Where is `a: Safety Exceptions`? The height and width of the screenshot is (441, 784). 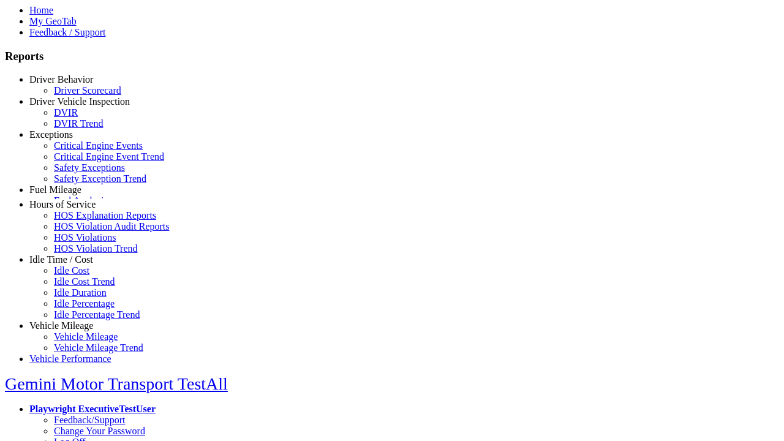
a: Safety Exceptions is located at coordinates (89, 167).